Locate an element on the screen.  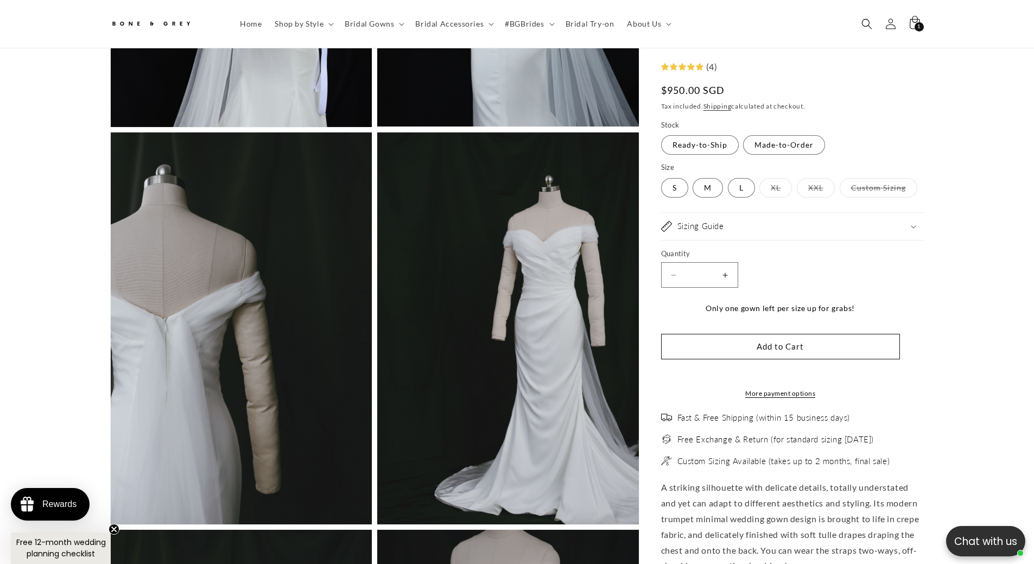
a: Shipping is located at coordinates (718, 106).